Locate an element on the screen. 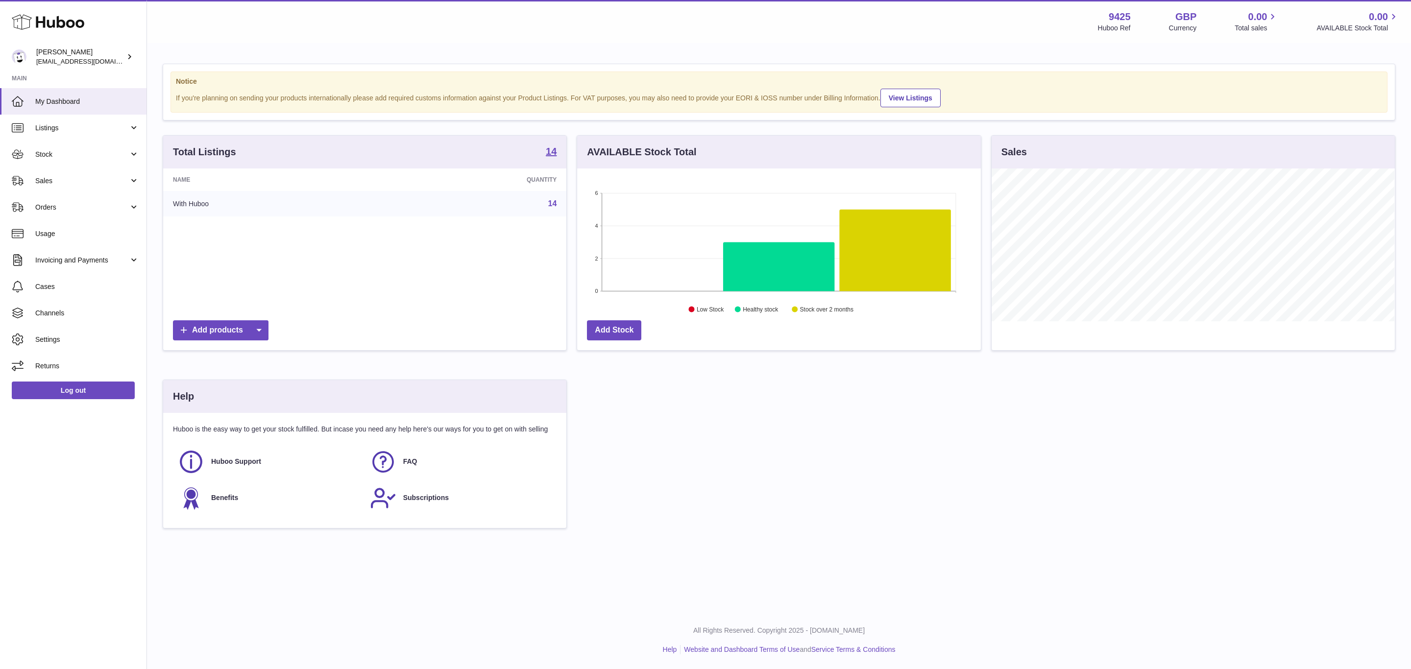 This screenshot has width=1411, height=669. span: Cases is located at coordinates (87, 287).